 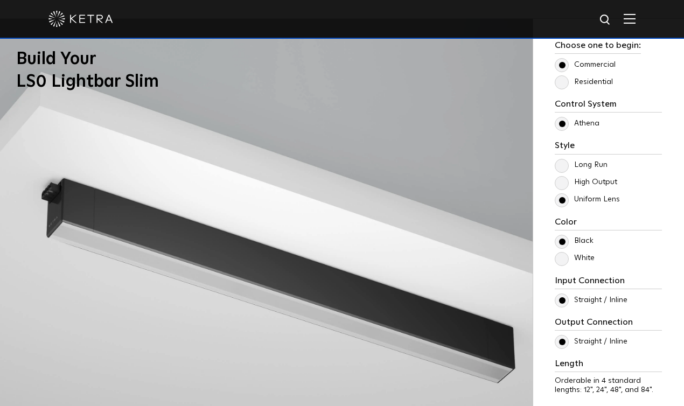 What do you see at coordinates (630, 18) in the screenshot?
I see `img: Hamburger%20Nav.svg` at bounding box center [630, 18].